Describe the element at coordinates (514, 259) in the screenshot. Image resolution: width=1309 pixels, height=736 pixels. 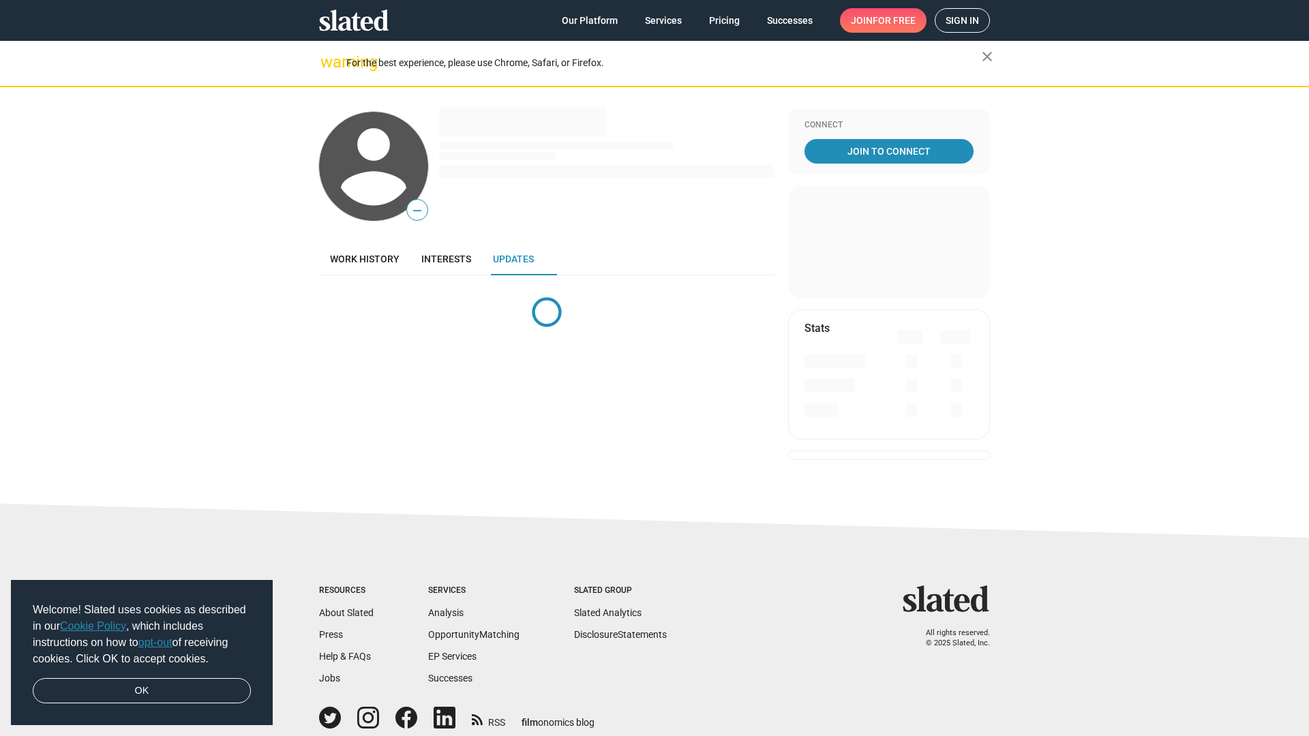
I see `span: Updates` at that location.